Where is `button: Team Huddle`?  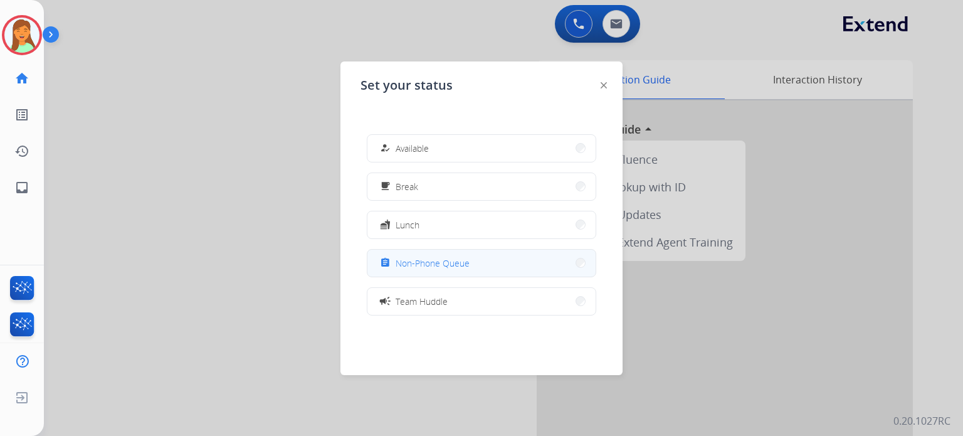
button: Team Huddle is located at coordinates (481, 301).